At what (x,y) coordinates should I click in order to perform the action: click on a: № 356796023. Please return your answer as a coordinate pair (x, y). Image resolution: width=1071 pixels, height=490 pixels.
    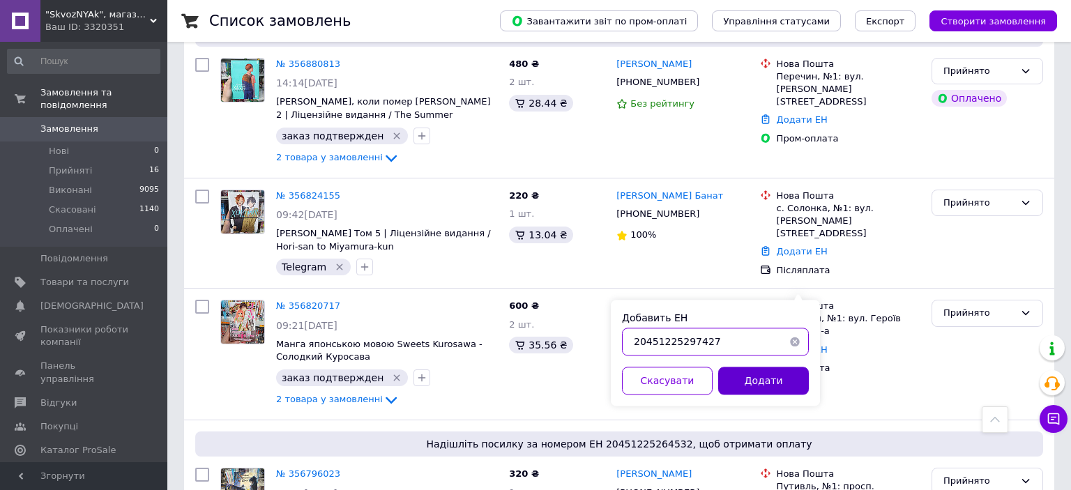
    Looking at the image, I should click on (308, 474).